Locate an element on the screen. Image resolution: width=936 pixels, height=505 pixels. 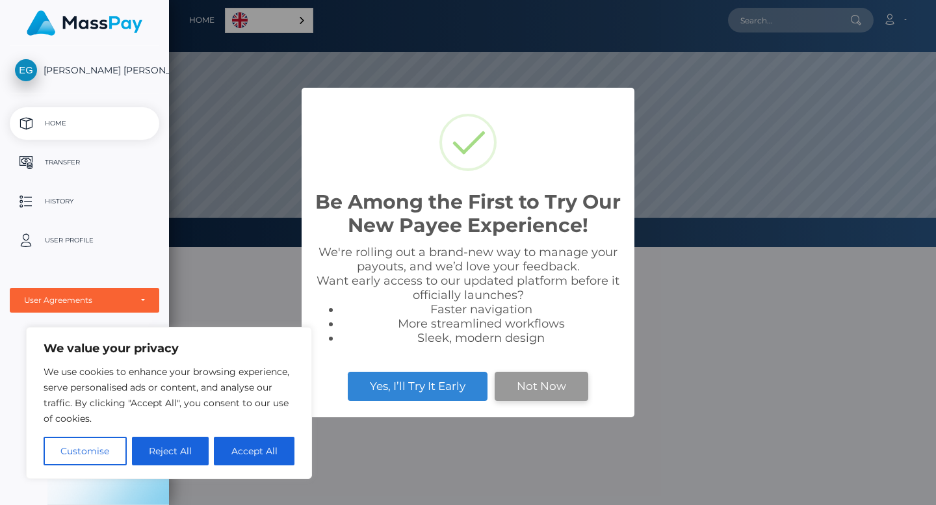
button: Accept All is located at coordinates (254, 451).